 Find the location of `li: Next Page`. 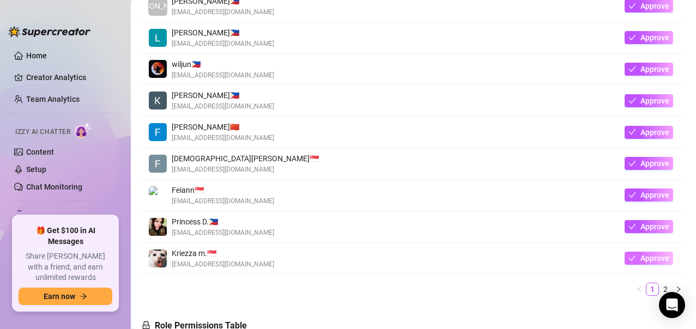

li: Next Page is located at coordinates (678, 289).